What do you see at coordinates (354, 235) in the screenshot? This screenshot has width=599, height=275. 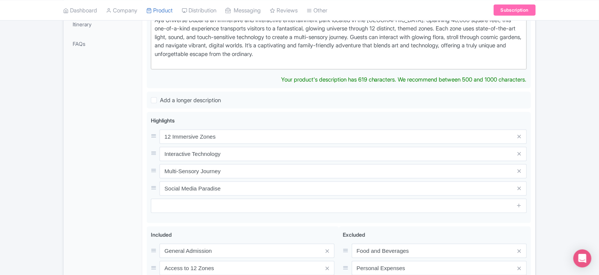 I see `span: Excluded` at bounding box center [354, 235].